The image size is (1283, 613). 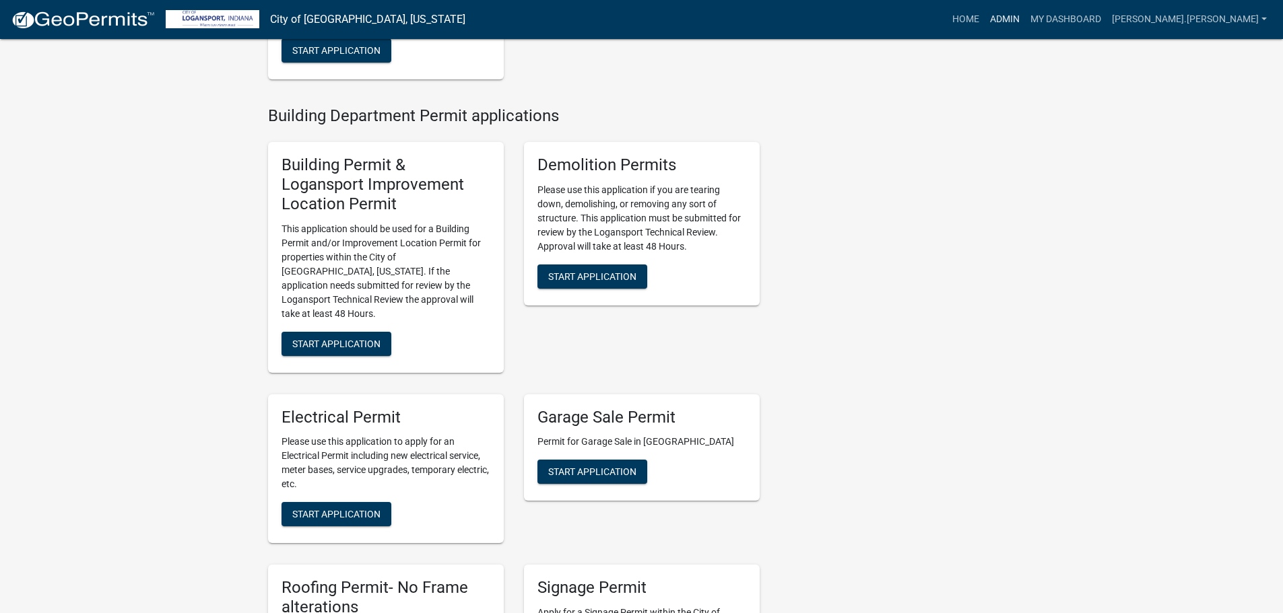 What do you see at coordinates (386, 185) in the screenshot?
I see `h5: Building Permit & Logansport Improvement Location Permit` at bounding box center [386, 185].